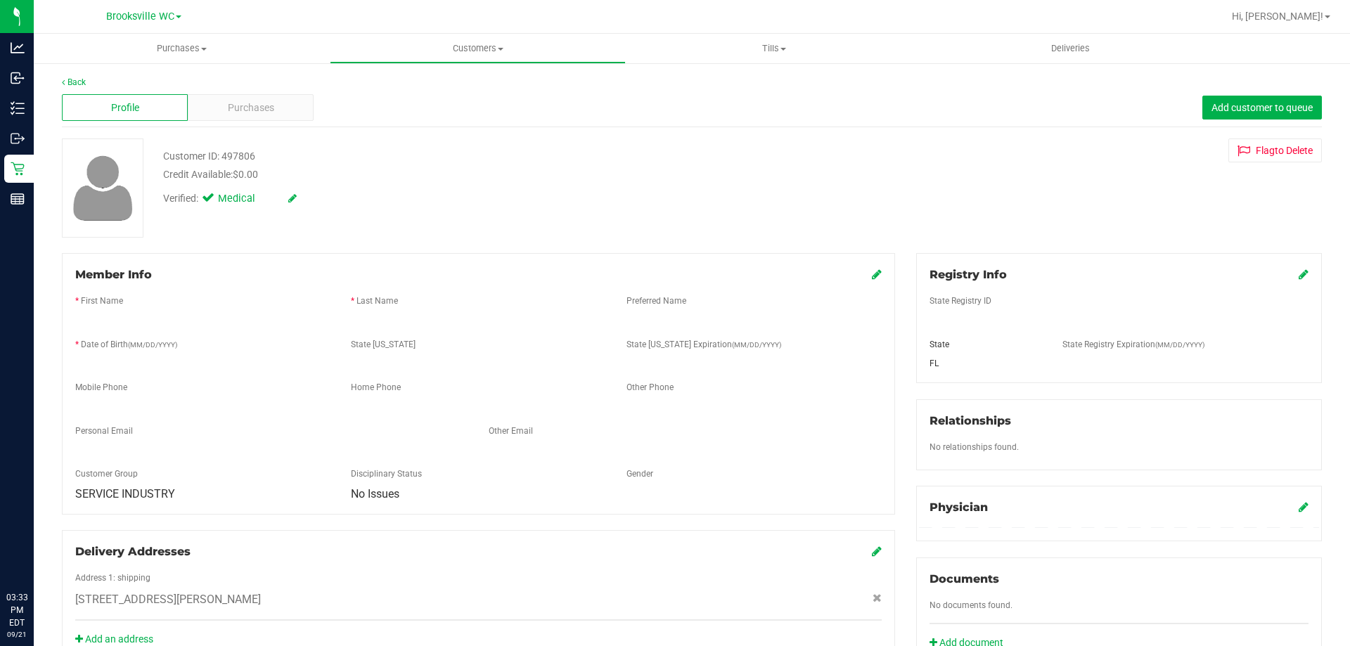 This screenshot has height=646, width=1350. Describe the element at coordinates (113, 274) in the screenshot. I see `span: Member Info` at that location.